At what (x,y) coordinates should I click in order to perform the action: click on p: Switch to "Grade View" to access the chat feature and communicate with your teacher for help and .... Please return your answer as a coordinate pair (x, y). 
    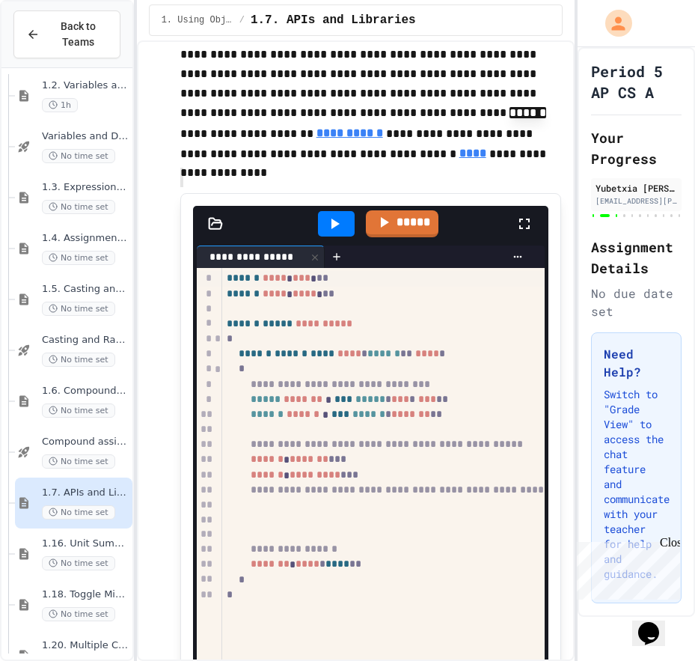
    Looking at the image, I should click on (636, 484).